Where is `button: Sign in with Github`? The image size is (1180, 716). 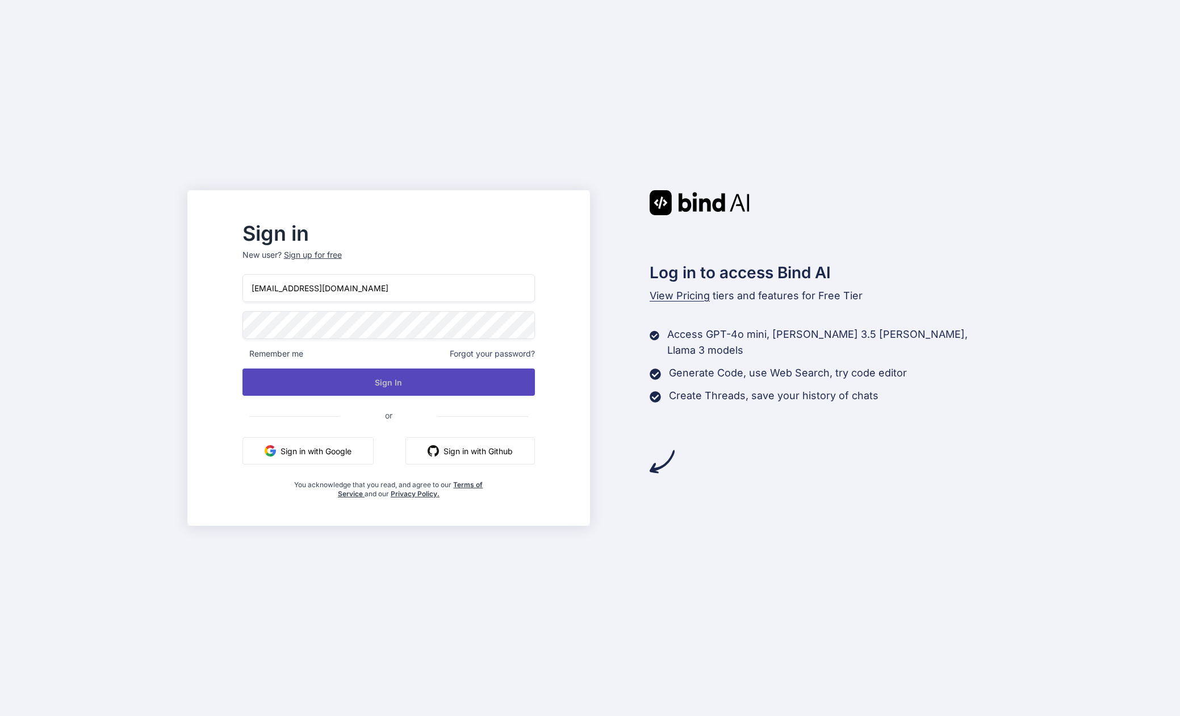
button: Sign in with Github is located at coordinates (470, 451).